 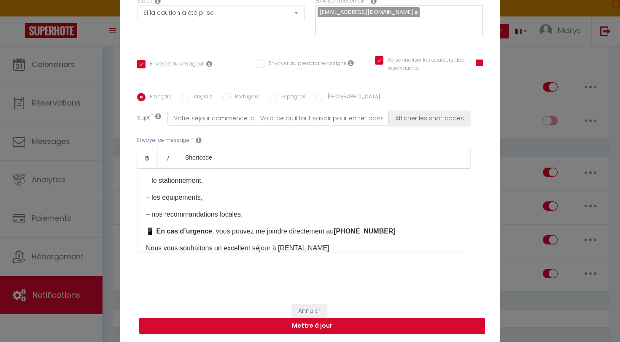 I want to click on button: Afficher les shortcodes, so click(x=429, y=118).